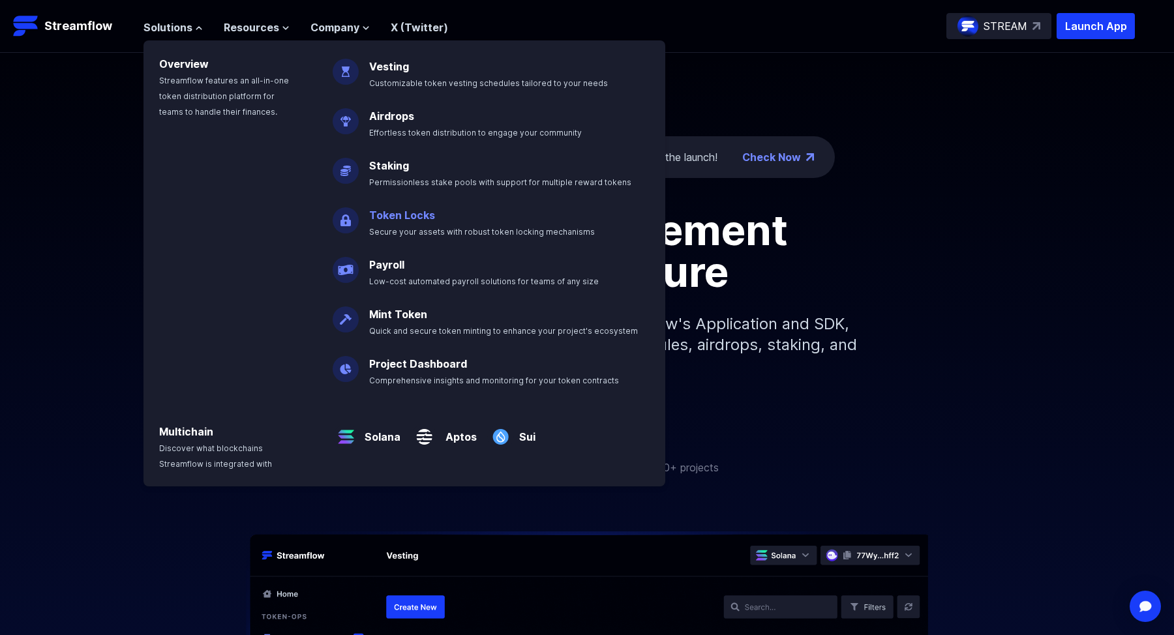 Image resolution: width=1174 pixels, height=635 pixels. Describe the element at coordinates (346, 432) in the screenshot. I see `img: Solana` at that location.